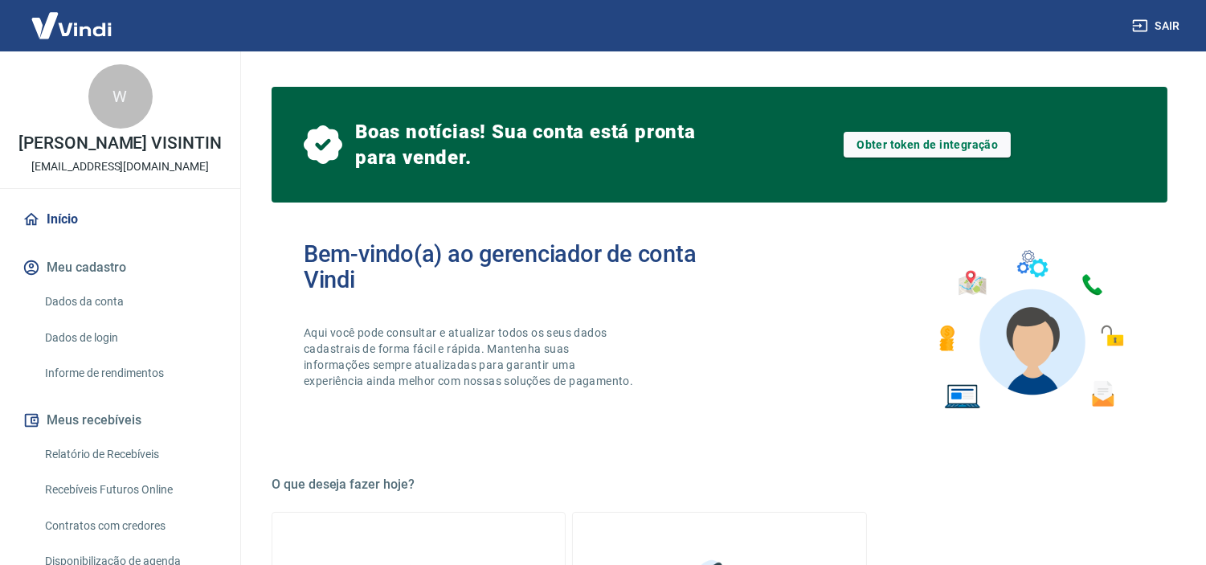 The height and width of the screenshot is (565, 1206). What do you see at coordinates (470, 357) in the screenshot?
I see `p: Aqui você pode consultar e atualizar todos os seus dados cadastrais de forma fácil e rápida. Mant...` at bounding box center [470, 357].